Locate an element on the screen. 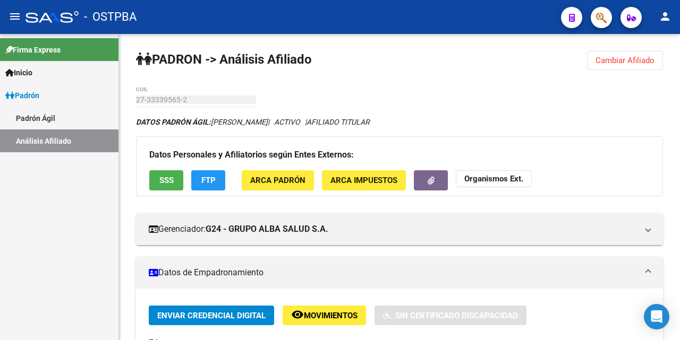  button: FTP is located at coordinates (208, 180).